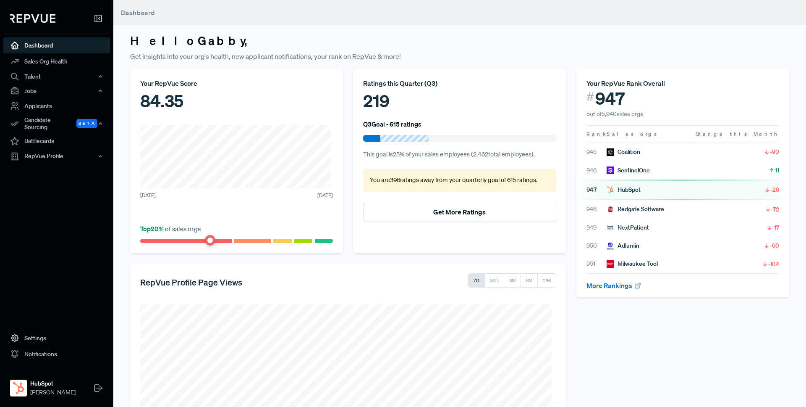 This screenshot has width=806, height=407. I want to click on h6: Q3 Goal - 615 ratings, so click(392, 124).